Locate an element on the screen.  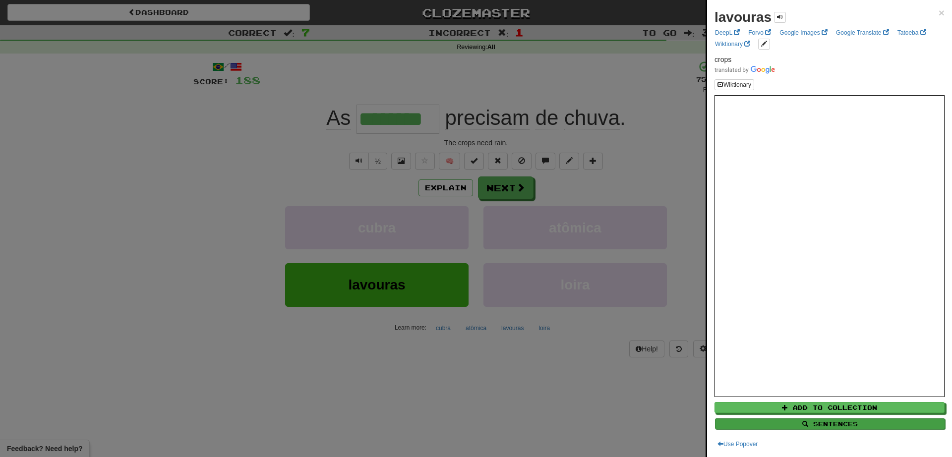
a: Tatoeba is located at coordinates (912, 33).